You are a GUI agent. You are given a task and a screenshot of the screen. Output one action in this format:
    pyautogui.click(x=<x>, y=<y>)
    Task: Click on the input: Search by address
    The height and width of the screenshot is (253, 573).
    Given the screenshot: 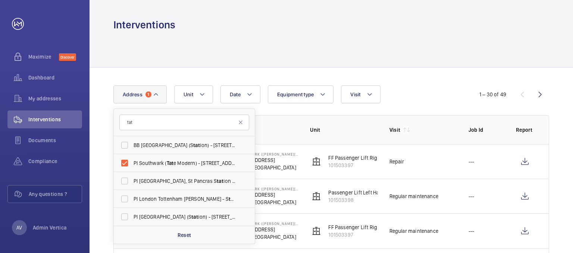 What is the action you would take?
    pyautogui.click(x=184, y=122)
    